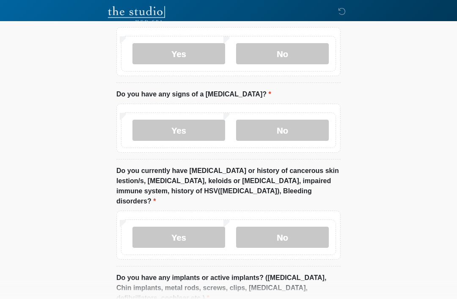 The width and height of the screenshot is (457, 299). What do you see at coordinates (136, 15) in the screenshot?
I see `img: The Studio Med Spa Logo` at bounding box center [136, 15].